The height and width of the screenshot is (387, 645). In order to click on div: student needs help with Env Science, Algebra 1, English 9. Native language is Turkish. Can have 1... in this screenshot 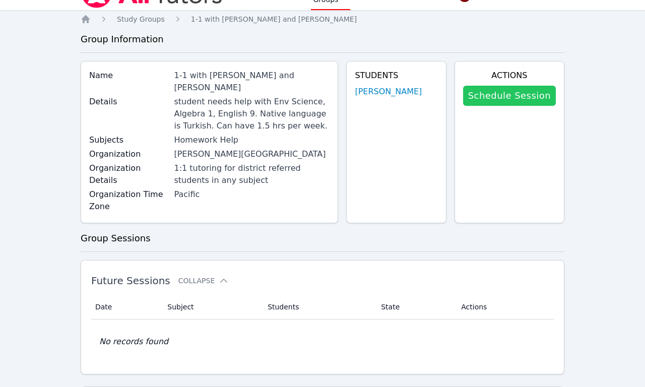, I will do `click(251, 114)`.